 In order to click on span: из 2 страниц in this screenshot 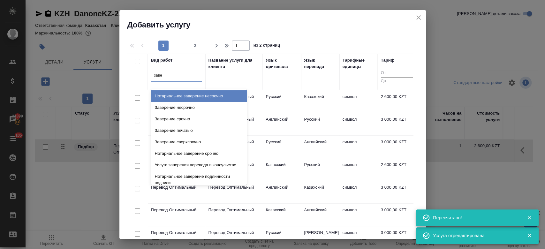, I will do `click(267, 46)`.